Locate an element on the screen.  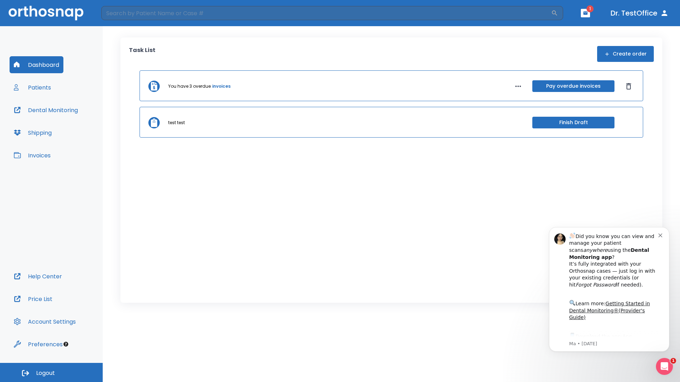
i: Forgot Password is located at coordinates (57, 68).